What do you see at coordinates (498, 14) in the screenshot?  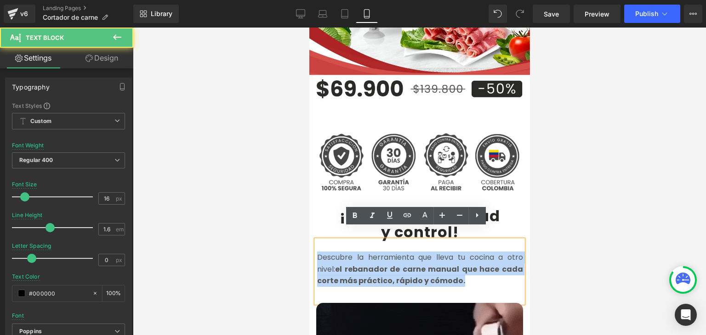 I see `button: Undo` at bounding box center [498, 14].